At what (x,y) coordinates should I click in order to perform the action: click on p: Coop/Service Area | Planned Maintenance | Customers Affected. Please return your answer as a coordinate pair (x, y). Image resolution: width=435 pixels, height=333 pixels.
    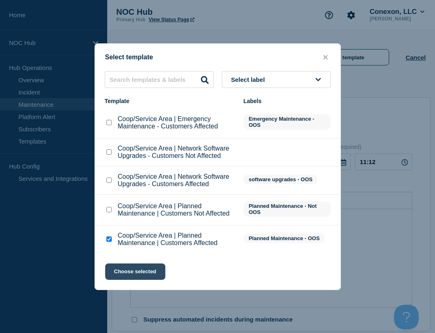
    Looking at the image, I should click on (176, 239).